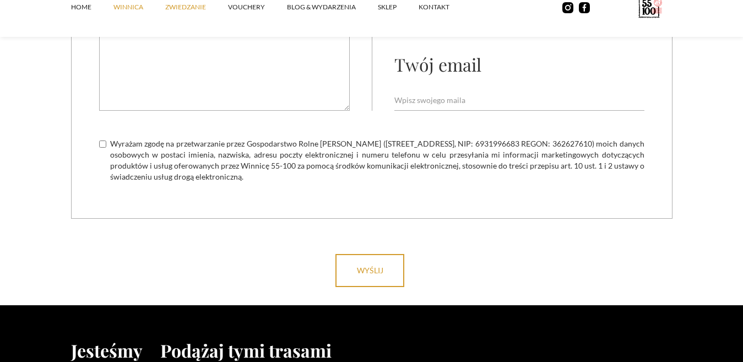 This screenshot has height=362, width=743. Describe the element at coordinates (417, 350) in the screenshot. I see `h2: Podążaj tymi trasami` at that location.